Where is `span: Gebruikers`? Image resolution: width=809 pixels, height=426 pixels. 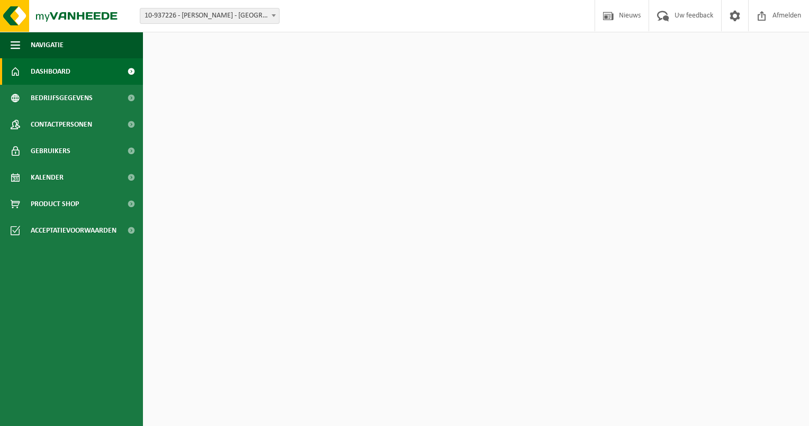
span: Gebruikers is located at coordinates (50, 151).